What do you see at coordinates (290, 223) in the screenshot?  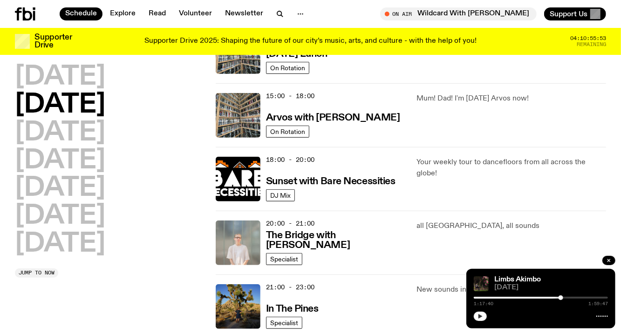 I see `span: 20:00 - 21:00` at bounding box center [290, 223].